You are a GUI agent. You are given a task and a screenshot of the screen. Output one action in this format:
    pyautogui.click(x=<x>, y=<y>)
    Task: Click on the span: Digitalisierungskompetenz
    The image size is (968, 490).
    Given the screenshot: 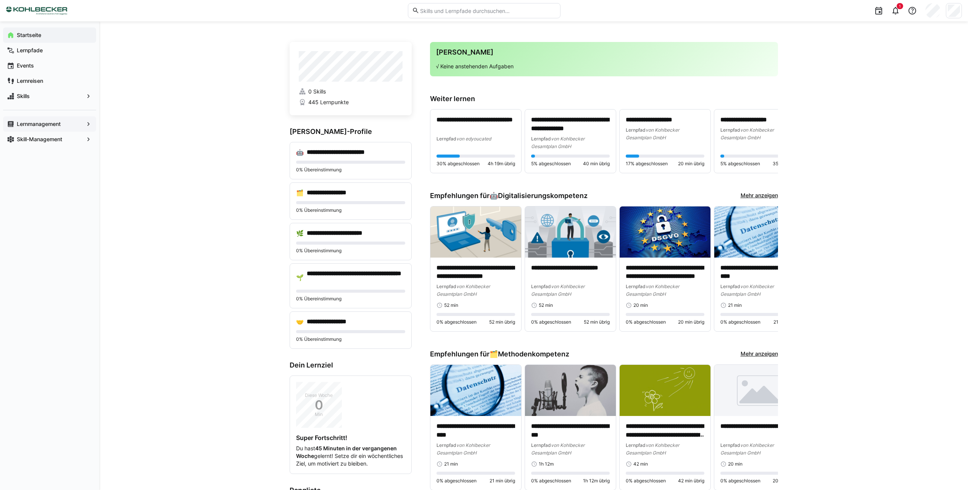 What is the action you would take?
    pyautogui.click(x=543, y=196)
    